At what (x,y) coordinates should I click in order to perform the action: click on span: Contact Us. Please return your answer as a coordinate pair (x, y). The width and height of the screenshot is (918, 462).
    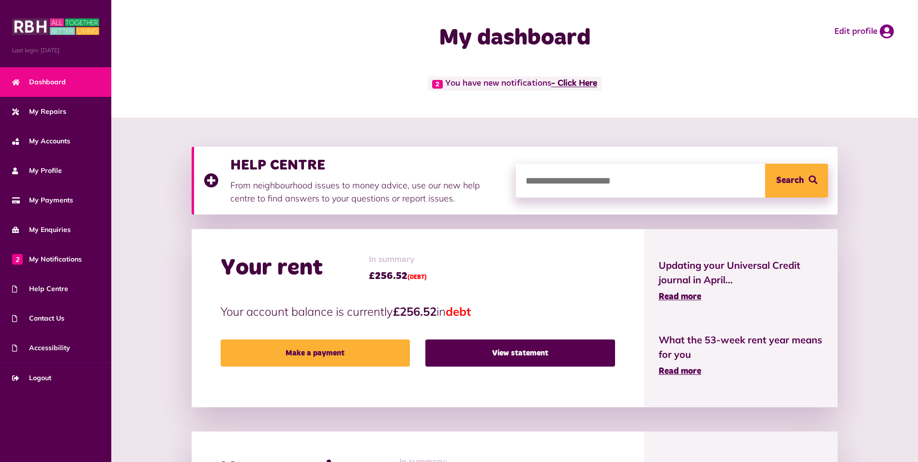
    Looking at the image, I should click on (38, 318).